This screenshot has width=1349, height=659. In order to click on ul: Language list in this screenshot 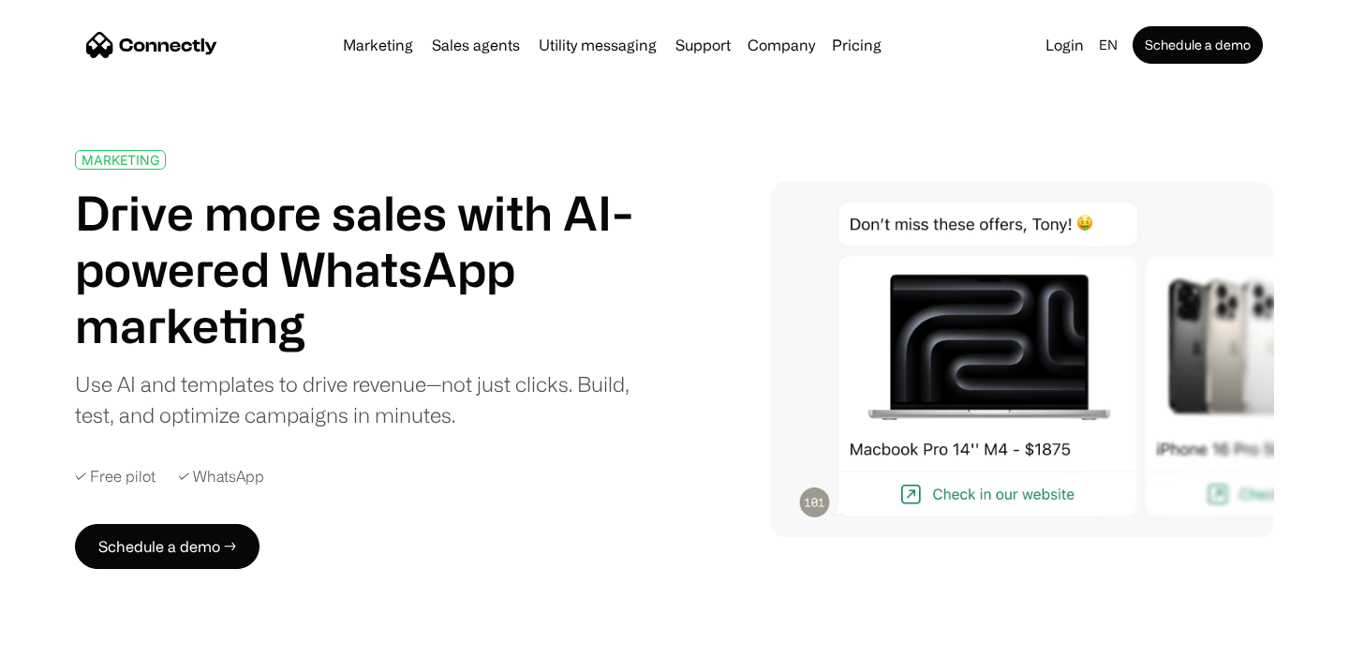, I will do `click(75, 639)`.